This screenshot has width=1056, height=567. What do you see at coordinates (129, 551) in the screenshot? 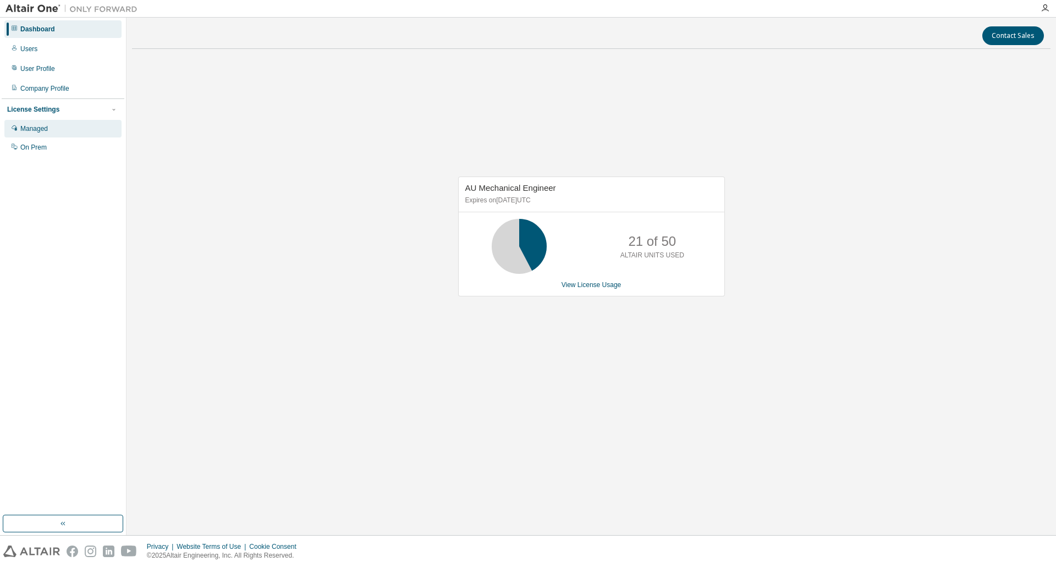
I see `img: youtube.svg` at bounding box center [129, 551].